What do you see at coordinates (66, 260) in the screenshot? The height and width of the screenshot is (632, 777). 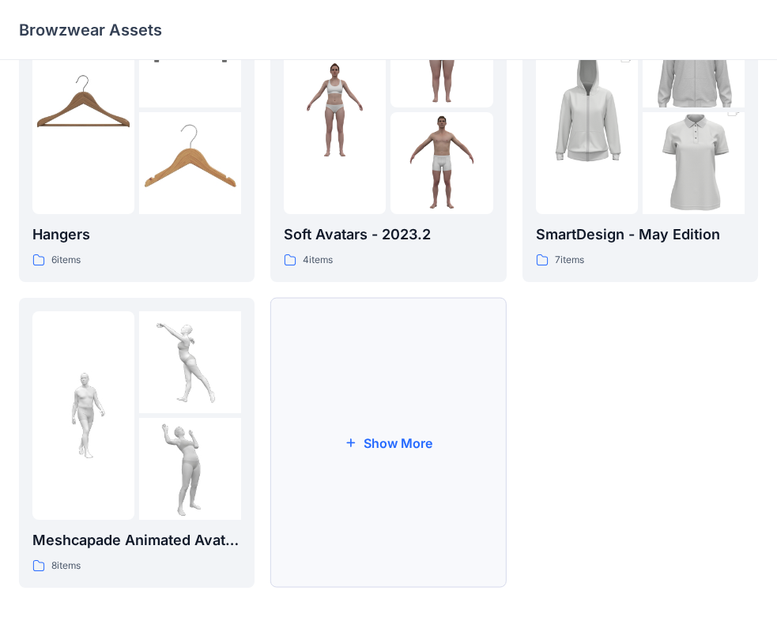 I see `p: 6 items` at bounding box center [66, 260].